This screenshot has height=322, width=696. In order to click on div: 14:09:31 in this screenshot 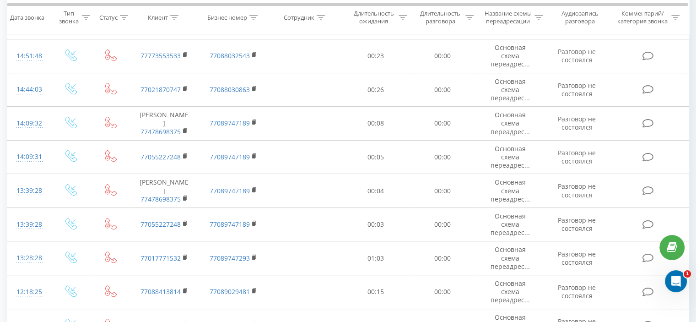, I will do `click(28, 156)`.